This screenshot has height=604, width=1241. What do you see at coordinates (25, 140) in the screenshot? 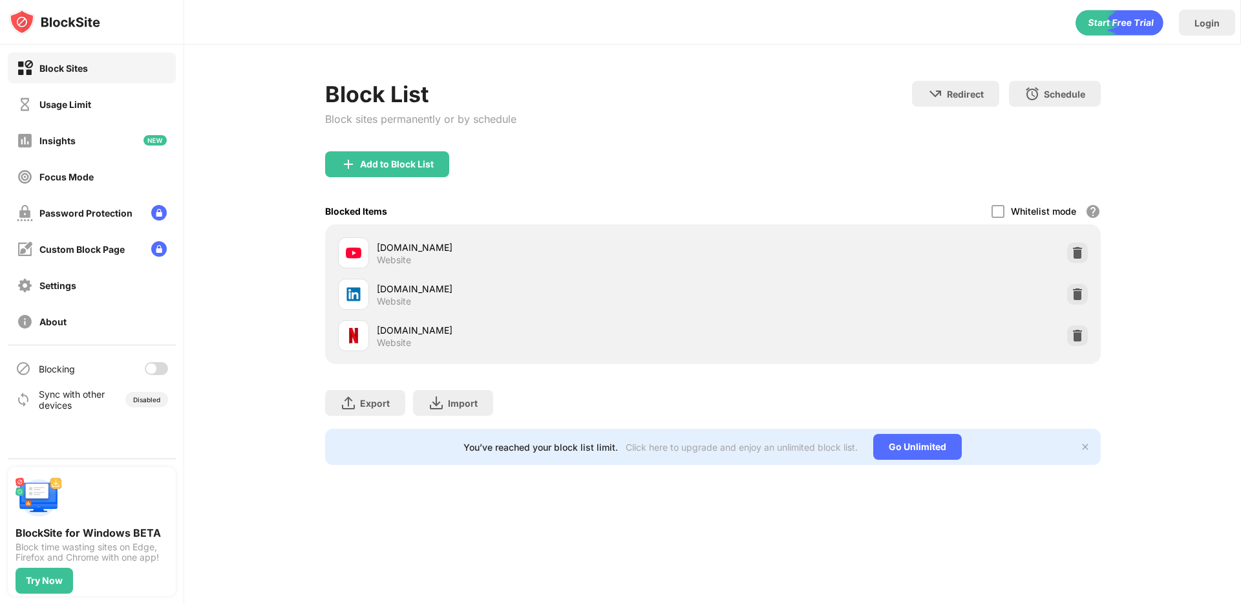
I see `img: insights-off.svg` at bounding box center [25, 140].